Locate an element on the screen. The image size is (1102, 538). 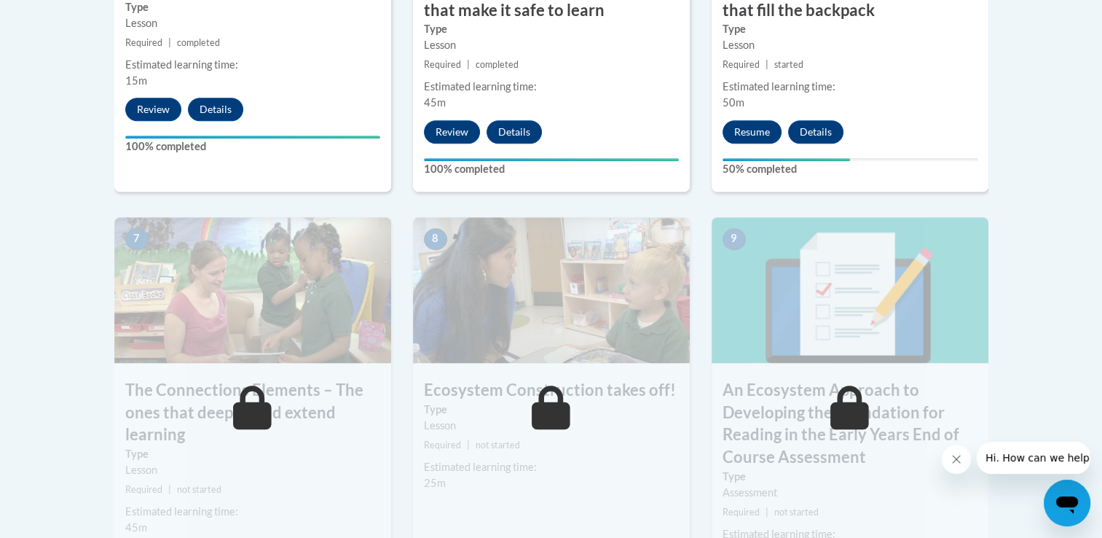
h3: The Connections Elements – The ones that deepen and extend learning is located at coordinates (253, 412).